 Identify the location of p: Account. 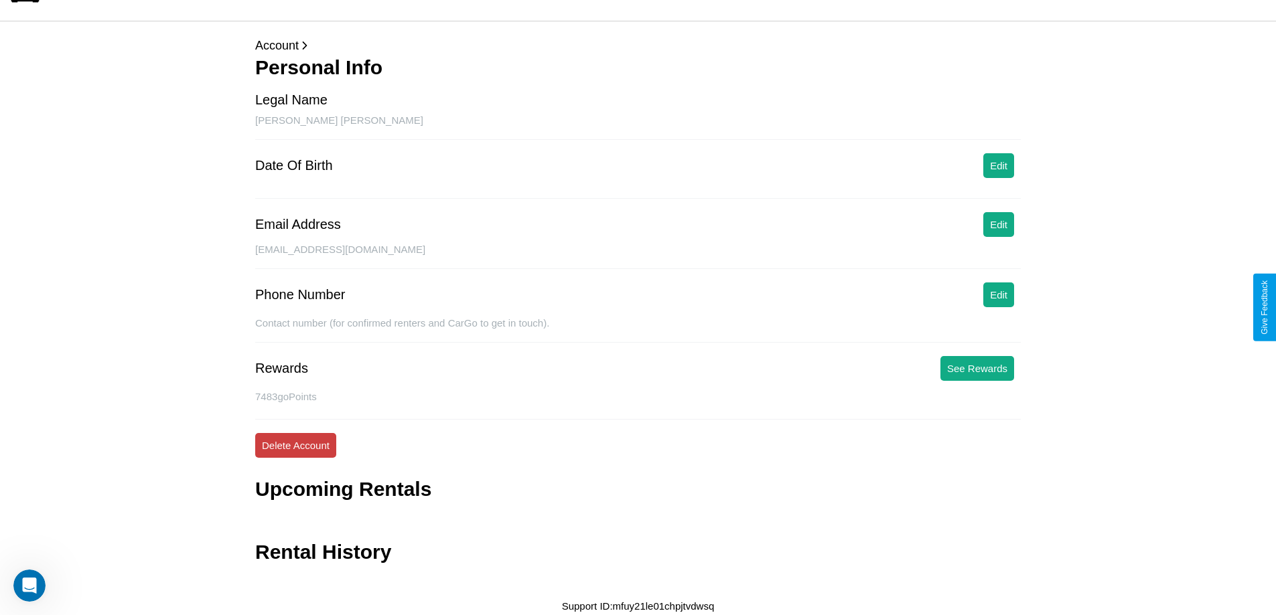
(637, 46).